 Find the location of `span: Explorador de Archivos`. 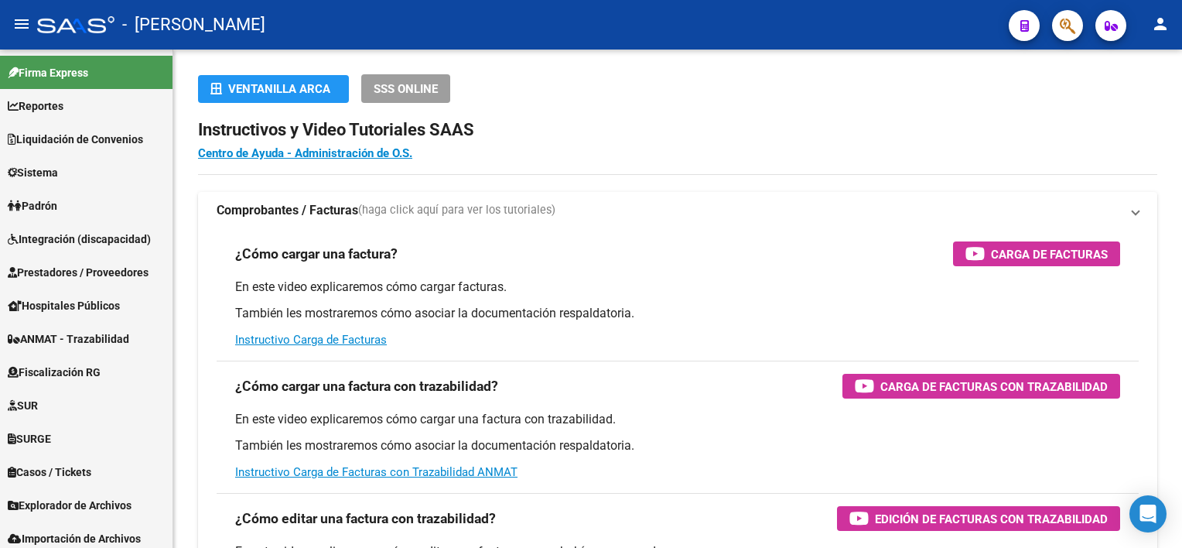

span: Explorador de Archivos is located at coordinates (70, 505).